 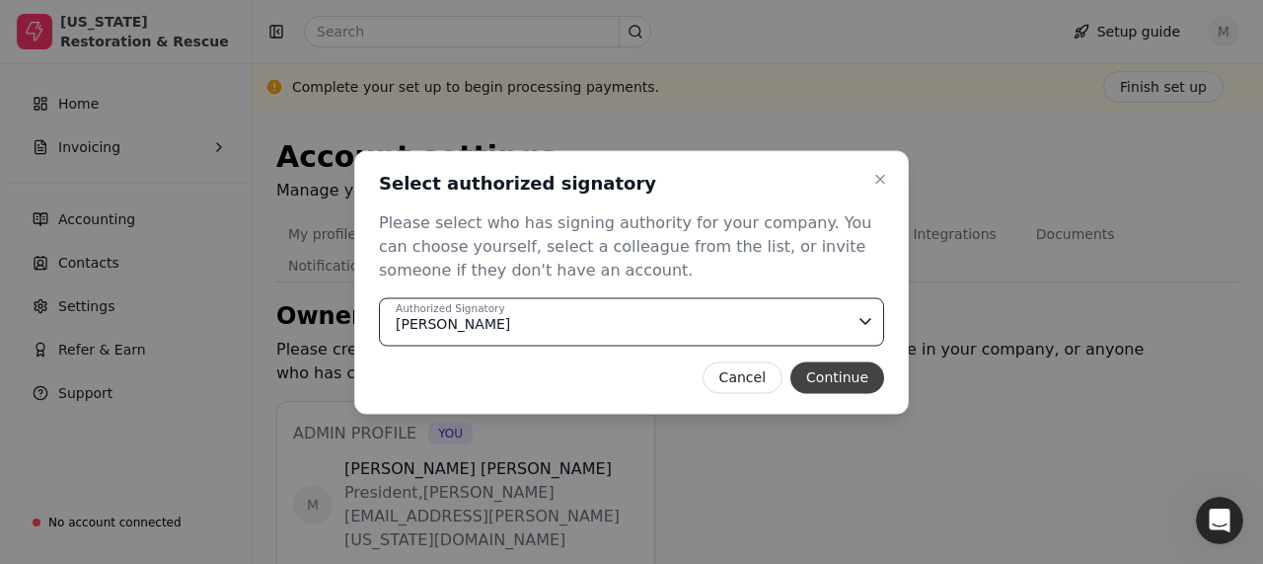 What do you see at coordinates (450, 309) in the screenshot?
I see `div: Authorized Signatory` at bounding box center [450, 309].